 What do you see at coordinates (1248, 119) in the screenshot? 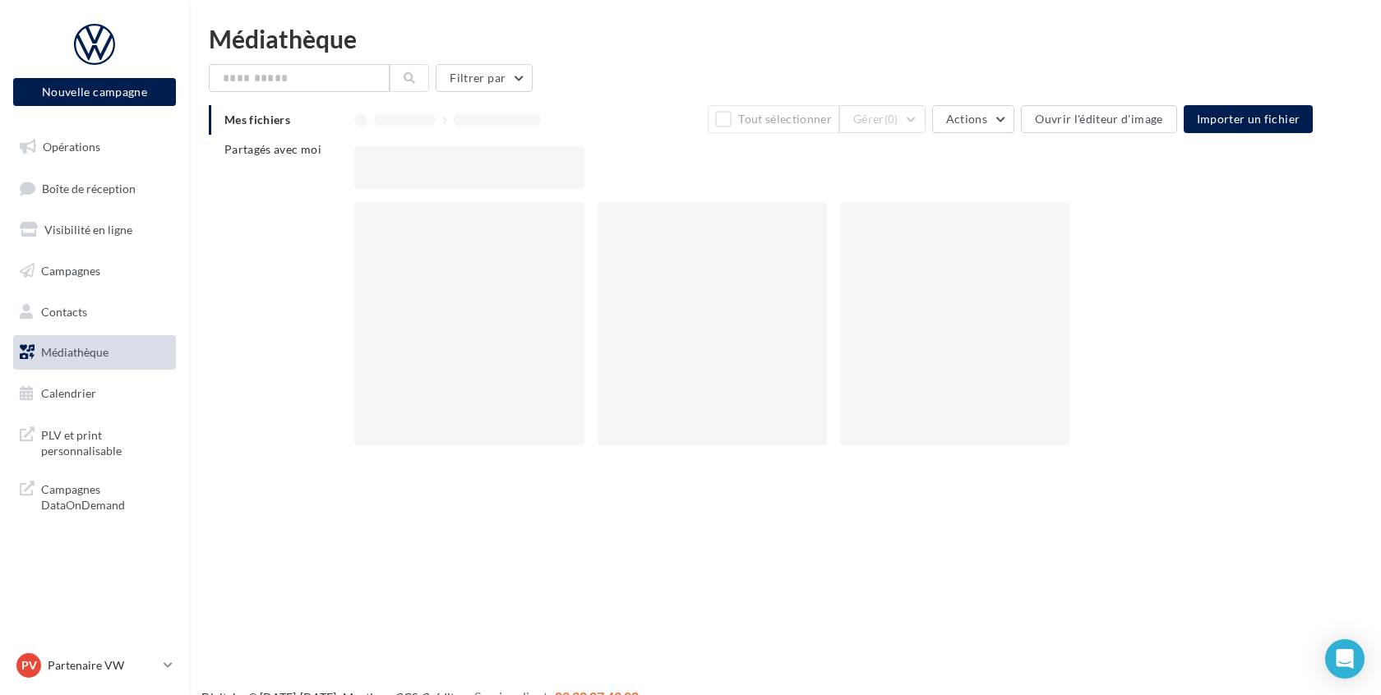
I see `button: Importer un fichier` at bounding box center [1248, 119].